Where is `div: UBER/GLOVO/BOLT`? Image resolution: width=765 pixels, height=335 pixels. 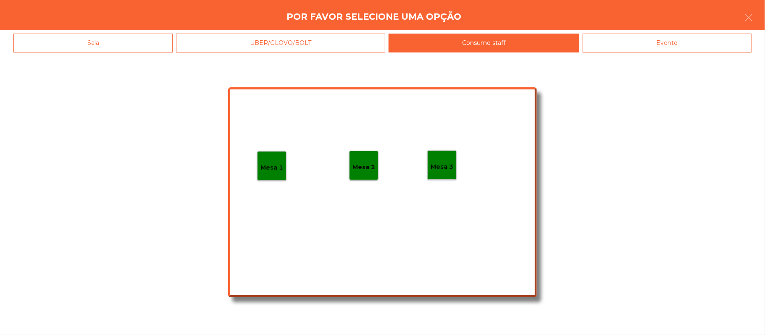
div: UBER/GLOVO/BOLT is located at coordinates (280, 43).